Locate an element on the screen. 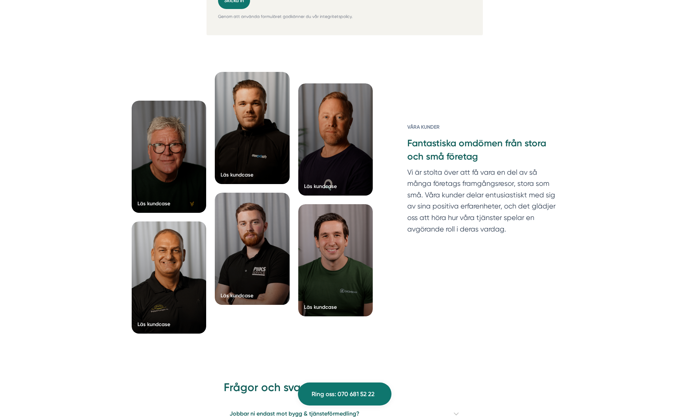 Image resolution: width=689 pixels, height=417 pixels. span: Ring oss: 070 681 52 22 is located at coordinates (343, 394).